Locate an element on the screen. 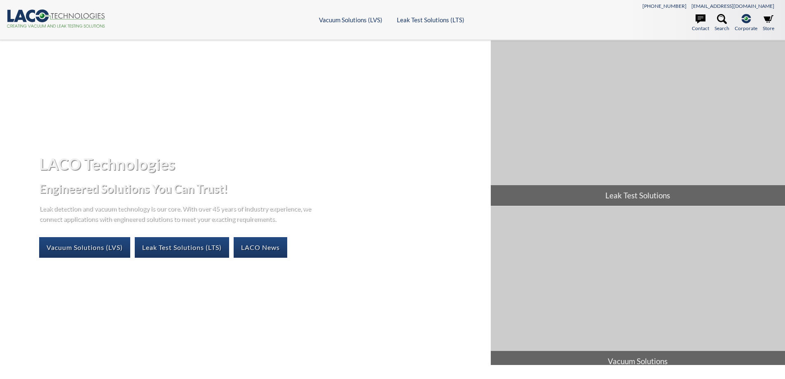 The width and height of the screenshot is (785, 379). span: Vacuum Solutions is located at coordinates (638, 361).